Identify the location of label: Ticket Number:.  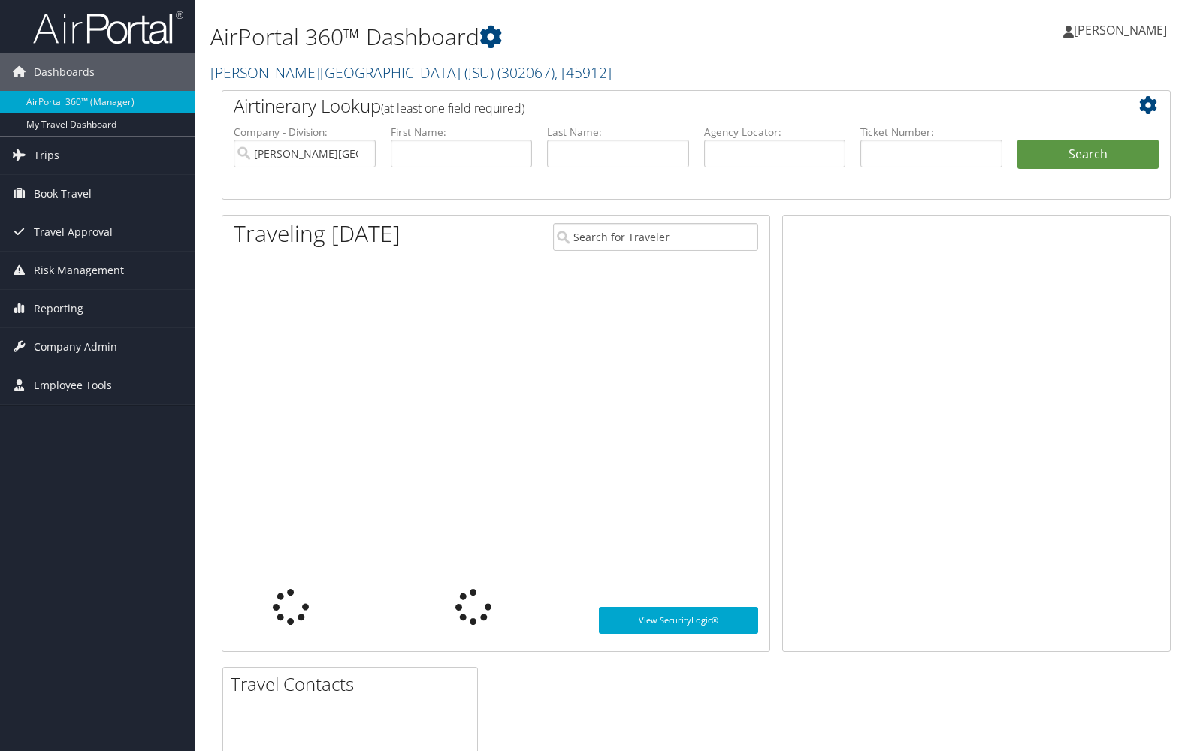
(931, 132).